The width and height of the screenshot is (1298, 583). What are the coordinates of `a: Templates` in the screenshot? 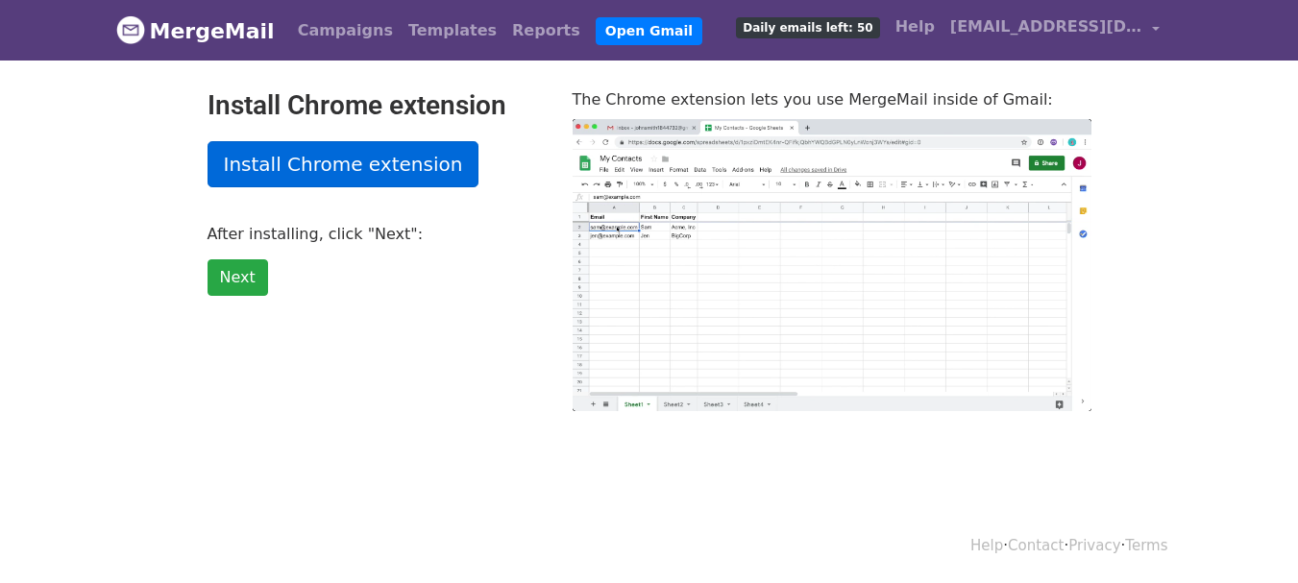 It's located at (452, 31).